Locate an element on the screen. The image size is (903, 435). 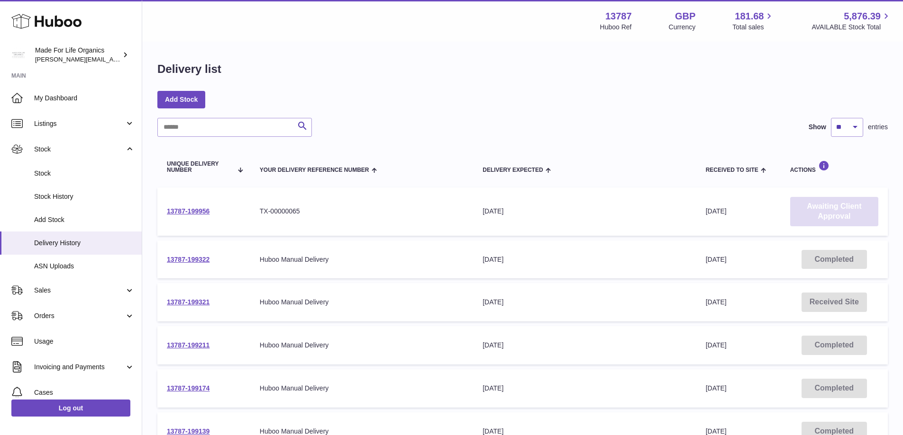
a: 181.68 Total sales is located at coordinates (753, 21).